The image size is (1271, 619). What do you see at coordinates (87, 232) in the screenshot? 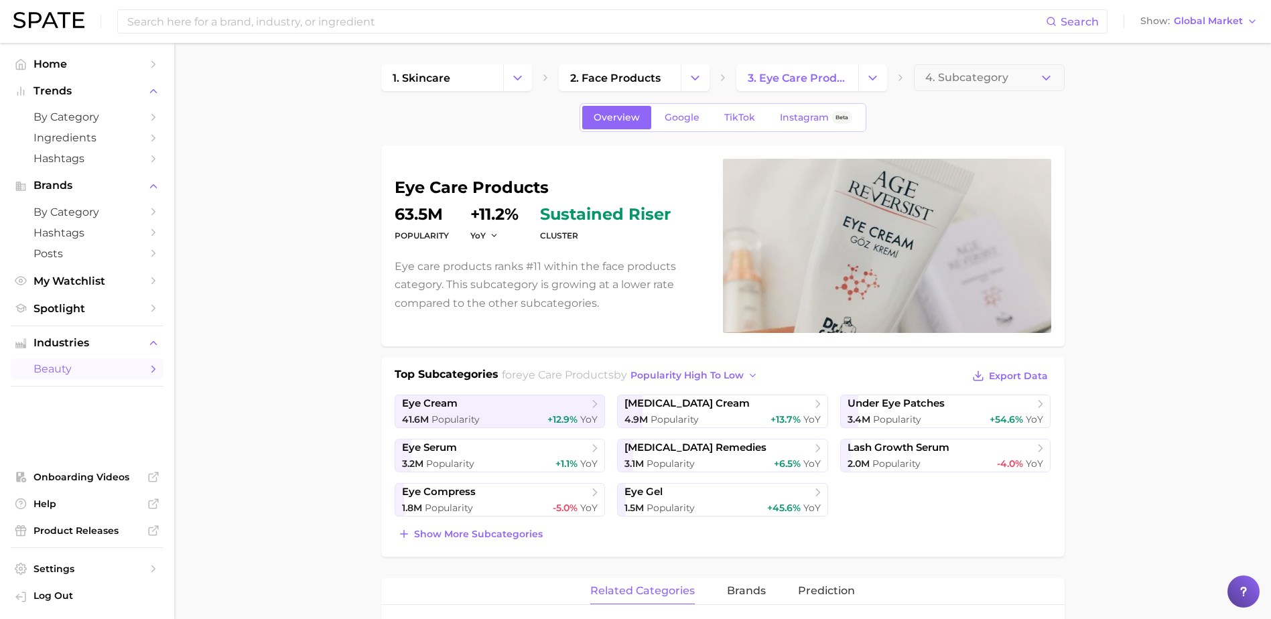
I see `span: Hashtags` at bounding box center [87, 232].